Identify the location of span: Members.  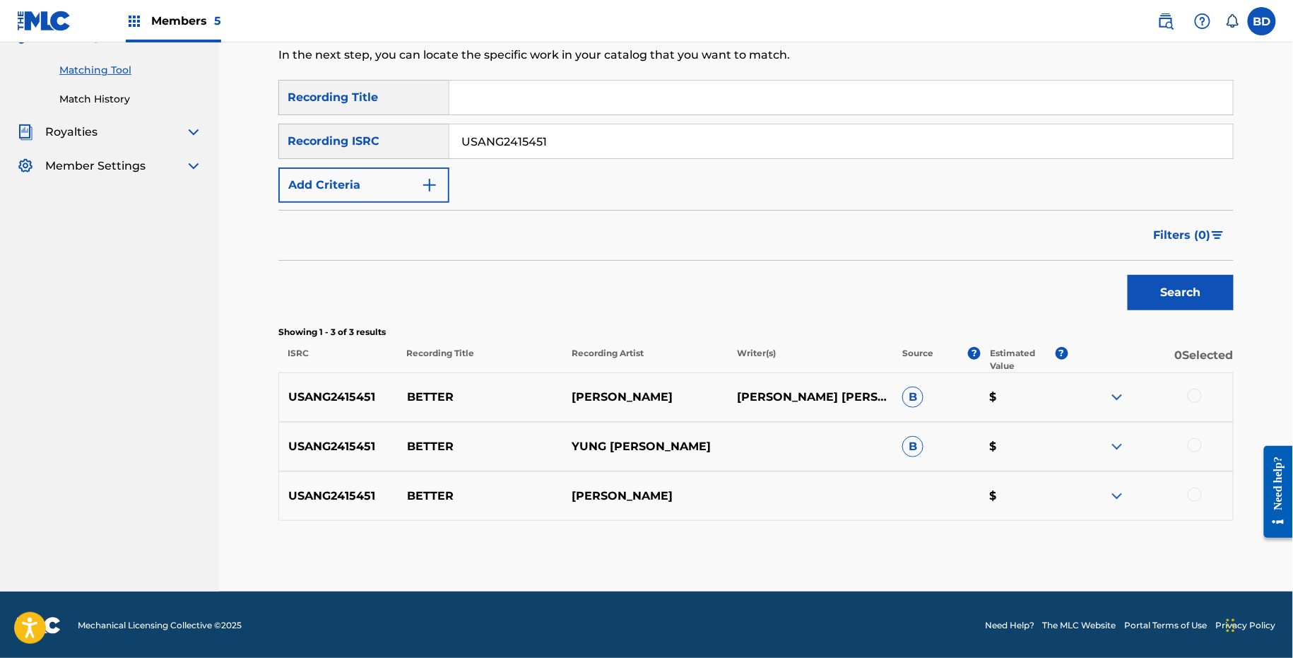
(186, 20).